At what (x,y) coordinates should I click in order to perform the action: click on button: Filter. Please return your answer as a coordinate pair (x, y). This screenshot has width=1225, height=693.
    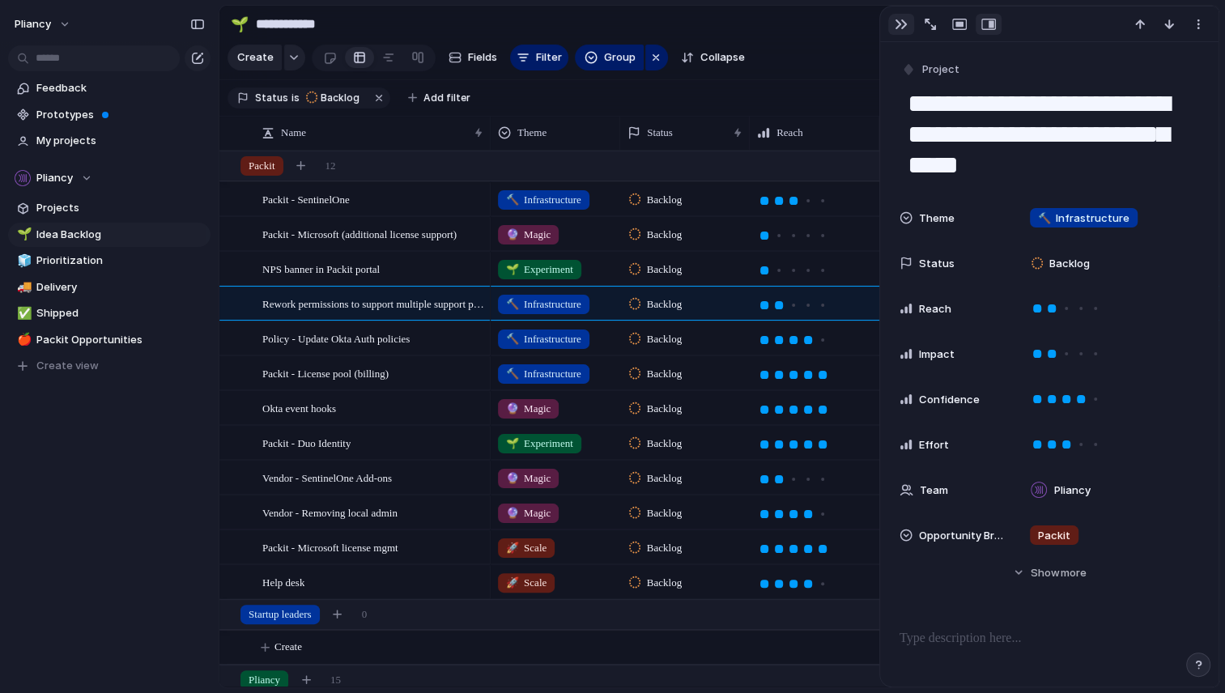
    Looking at the image, I should click on (539, 57).